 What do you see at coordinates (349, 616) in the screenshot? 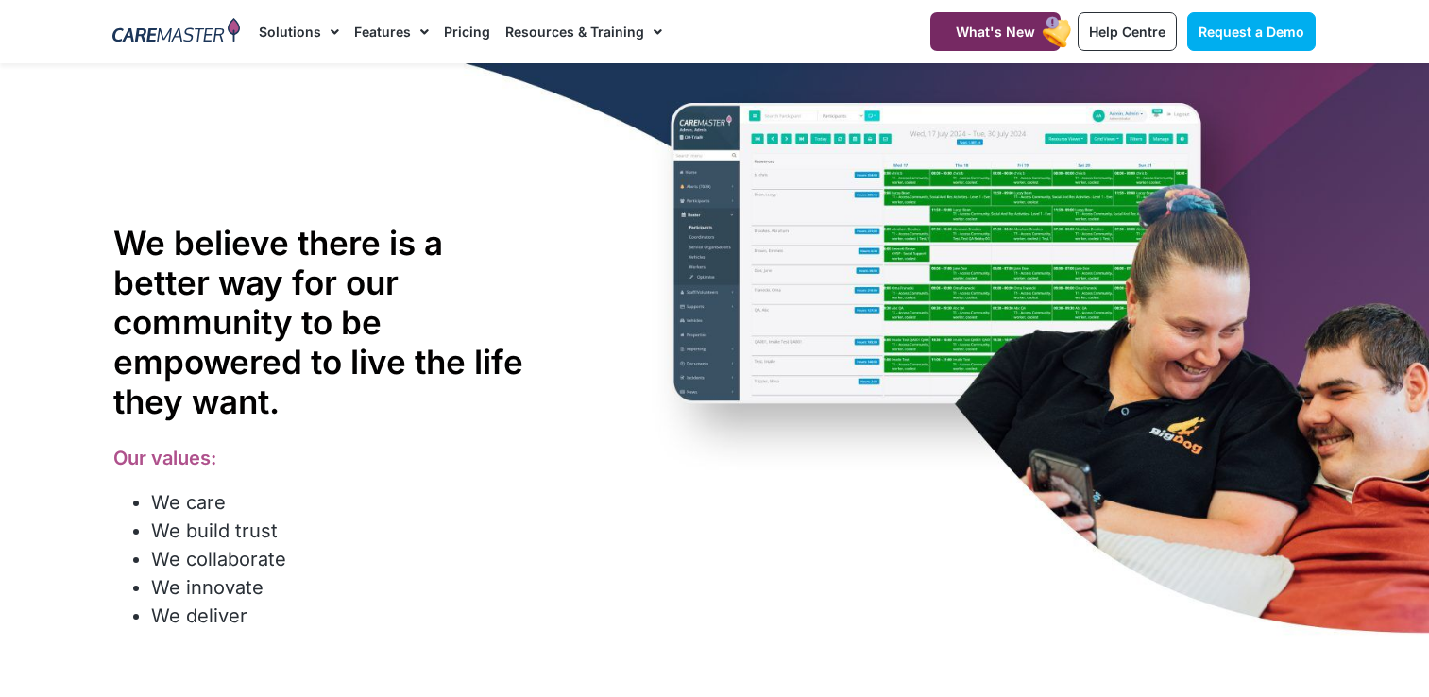
I see `li: We deliver` at bounding box center [349, 616].